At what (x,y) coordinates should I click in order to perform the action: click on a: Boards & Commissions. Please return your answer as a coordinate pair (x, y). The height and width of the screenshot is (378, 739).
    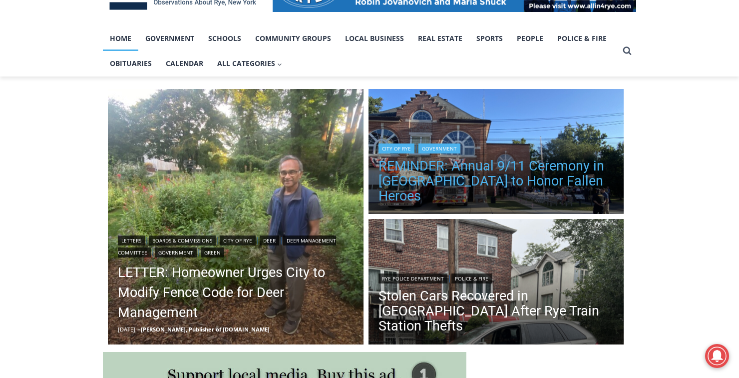
    Looking at the image, I should click on (182, 240).